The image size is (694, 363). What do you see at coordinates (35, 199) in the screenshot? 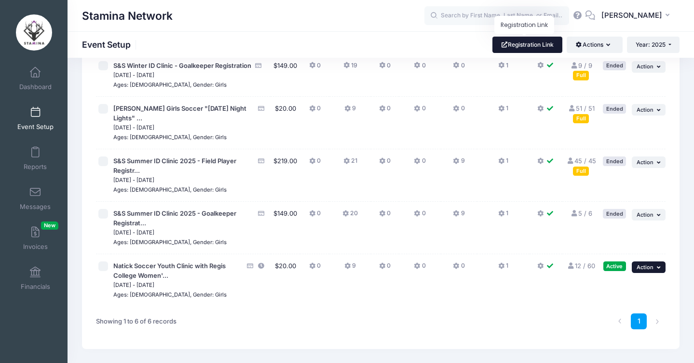
I see `a: Messages` at bounding box center [35, 199].